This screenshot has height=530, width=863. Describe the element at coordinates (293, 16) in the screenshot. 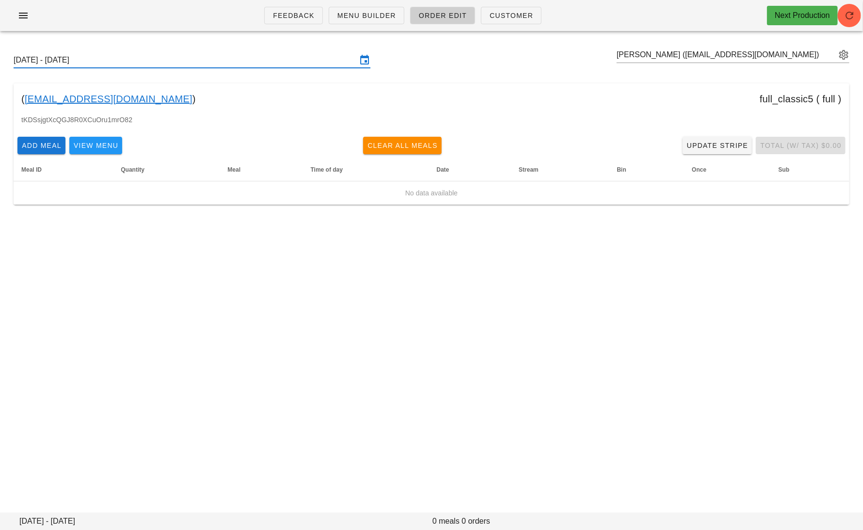

I see `a: Feedback` at that location.